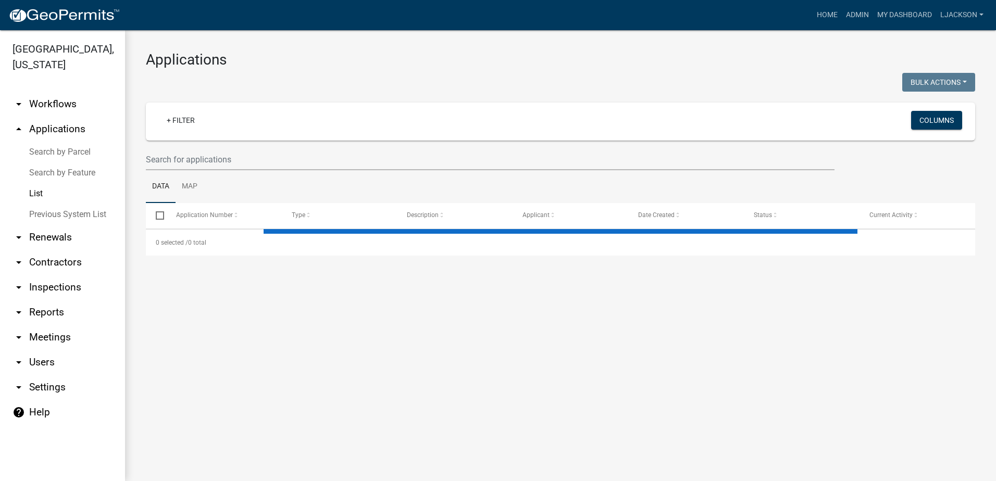 This screenshot has height=481, width=996. Describe the element at coordinates (19, 129) in the screenshot. I see `i: arrow_drop_up` at that location.